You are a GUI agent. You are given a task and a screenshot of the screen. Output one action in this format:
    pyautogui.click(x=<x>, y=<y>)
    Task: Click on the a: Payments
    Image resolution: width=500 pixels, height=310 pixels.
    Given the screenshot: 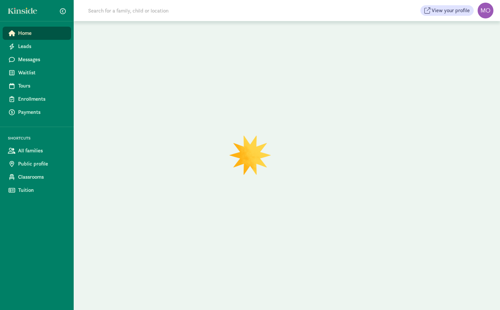 What is the action you would take?
    pyautogui.click(x=37, y=112)
    